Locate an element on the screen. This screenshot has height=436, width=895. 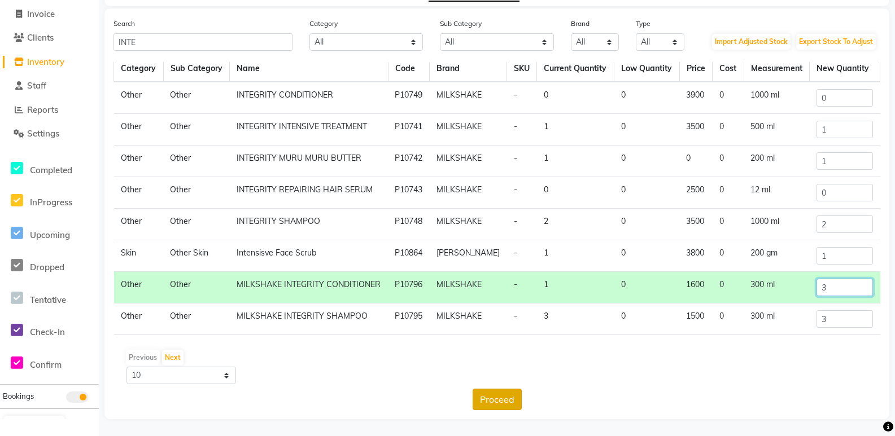
td: 200 gm is located at coordinates (776, 256).